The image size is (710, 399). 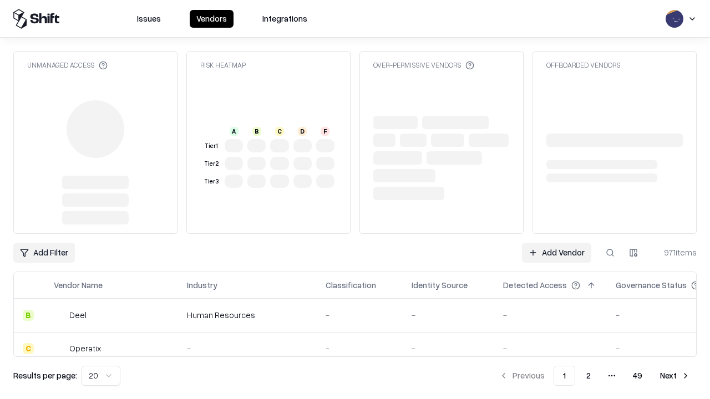 What do you see at coordinates (149, 19) in the screenshot?
I see `button: Issues` at bounding box center [149, 19].